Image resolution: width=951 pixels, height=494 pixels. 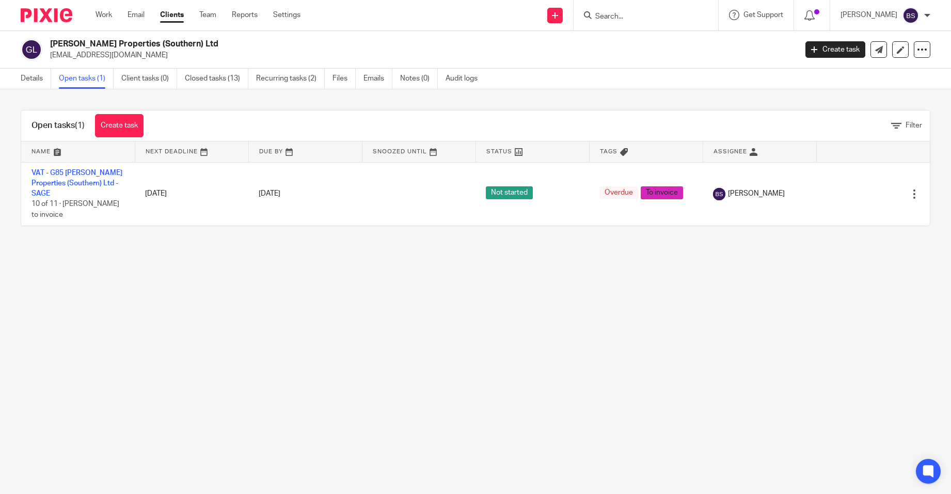 I want to click on a: Closed tasks (13), so click(x=216, y=79).